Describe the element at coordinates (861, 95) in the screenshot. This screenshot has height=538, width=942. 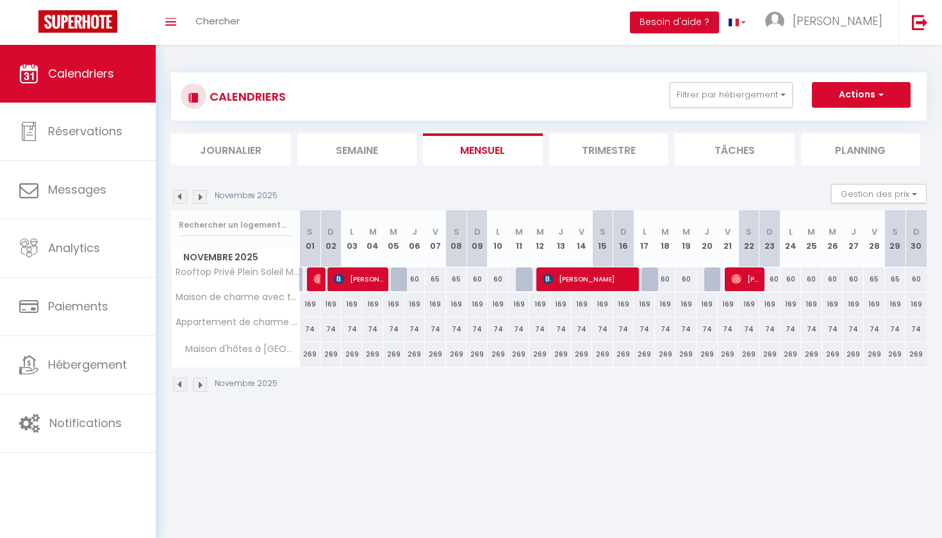
I see `button: Actions` at that location.